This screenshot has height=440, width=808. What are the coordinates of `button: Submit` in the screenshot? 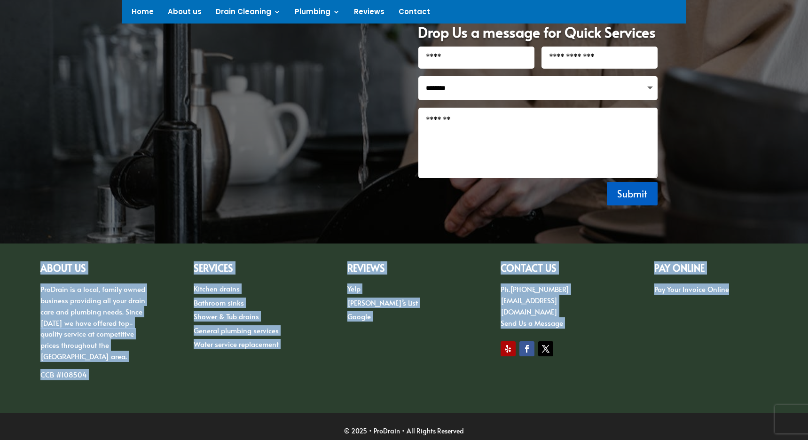 It's located at (632, 194).